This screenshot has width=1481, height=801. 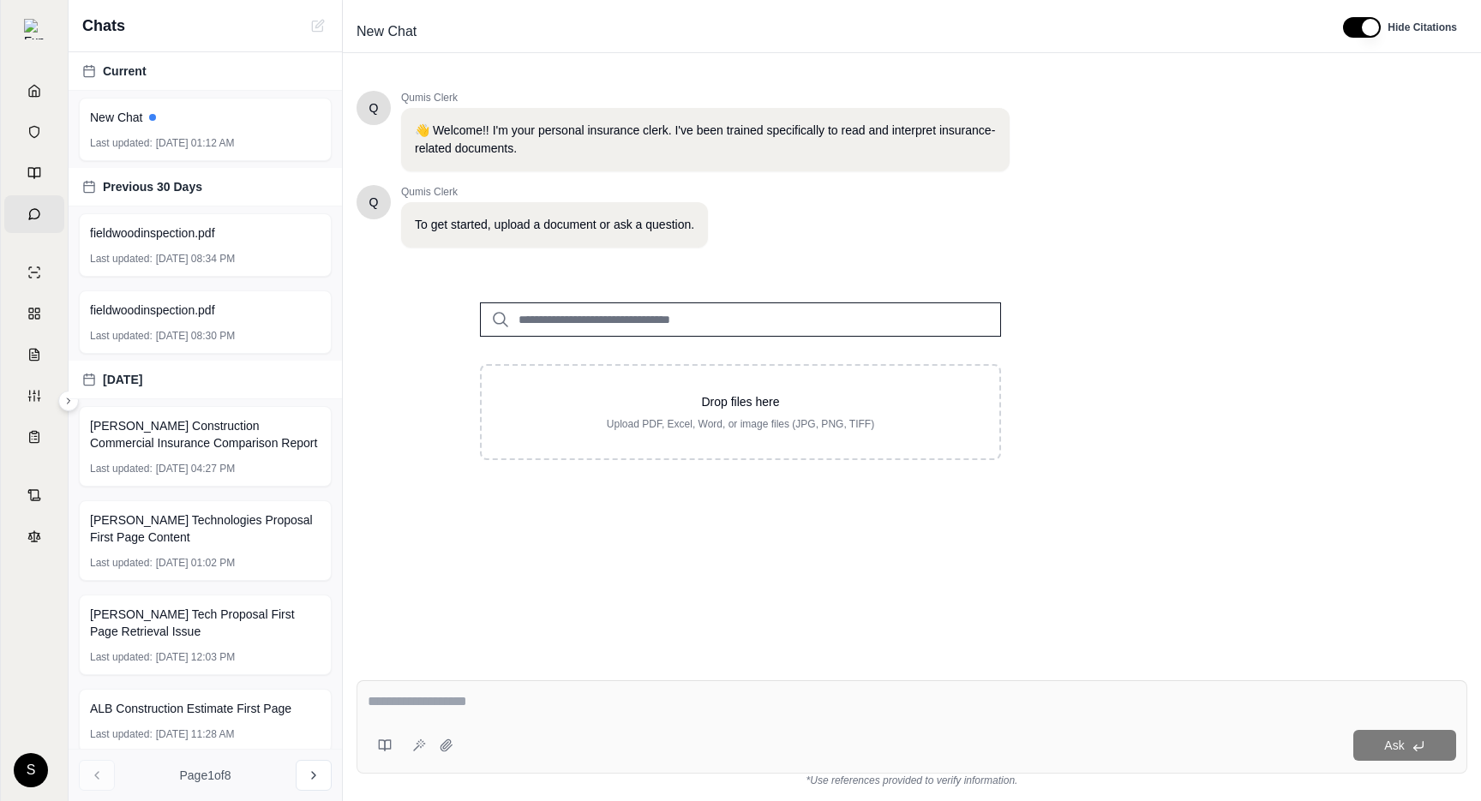 What do you see at coordinates (34, 273) in the screenshot?
I see `a: Single Policy` at bounding box center [34, 273].